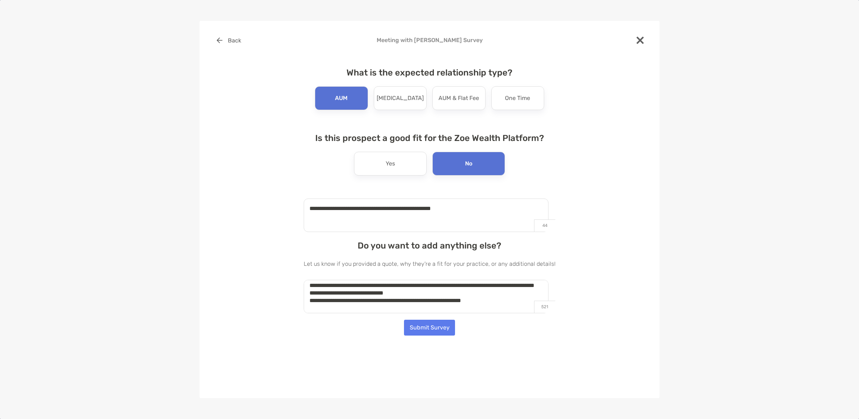 The height and width of the screenshot is (419, 859). What do you see at coordinates (469, 164) in the screenshot?
I see `p: No` at bounding box center [469, 164].